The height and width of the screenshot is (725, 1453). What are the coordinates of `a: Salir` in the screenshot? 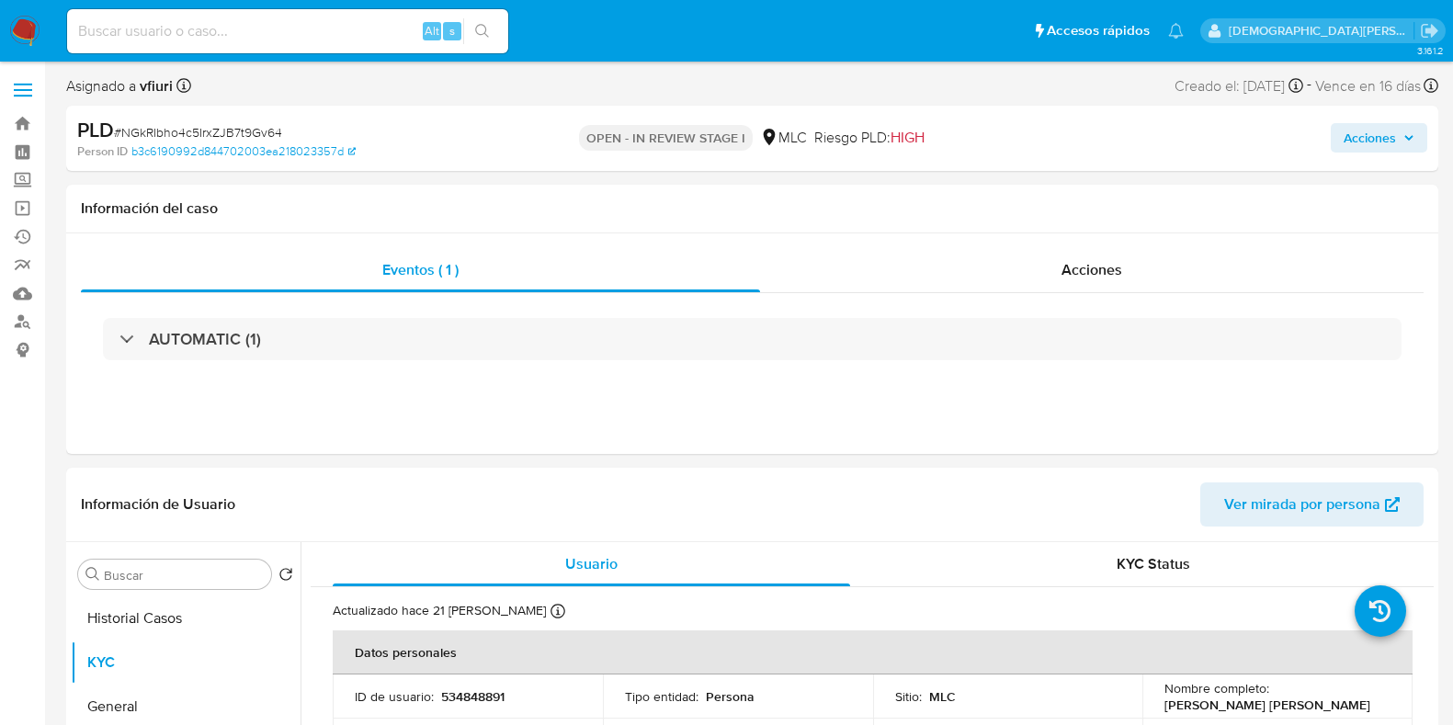 It's located at (1429, 30).